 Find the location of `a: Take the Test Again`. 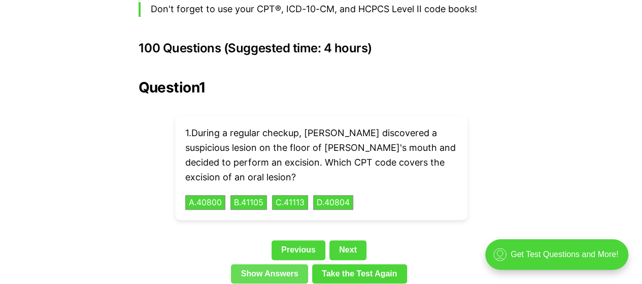

a: Take the Test Again is located at coordinates (359, 274).